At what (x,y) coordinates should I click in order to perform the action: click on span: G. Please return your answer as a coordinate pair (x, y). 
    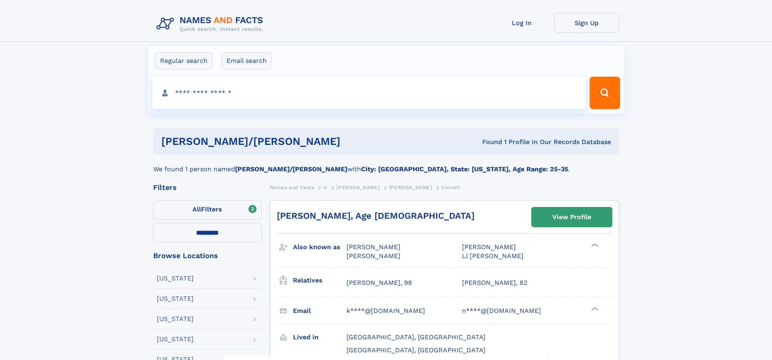
    Looking at the image, I should click on (326, 187).